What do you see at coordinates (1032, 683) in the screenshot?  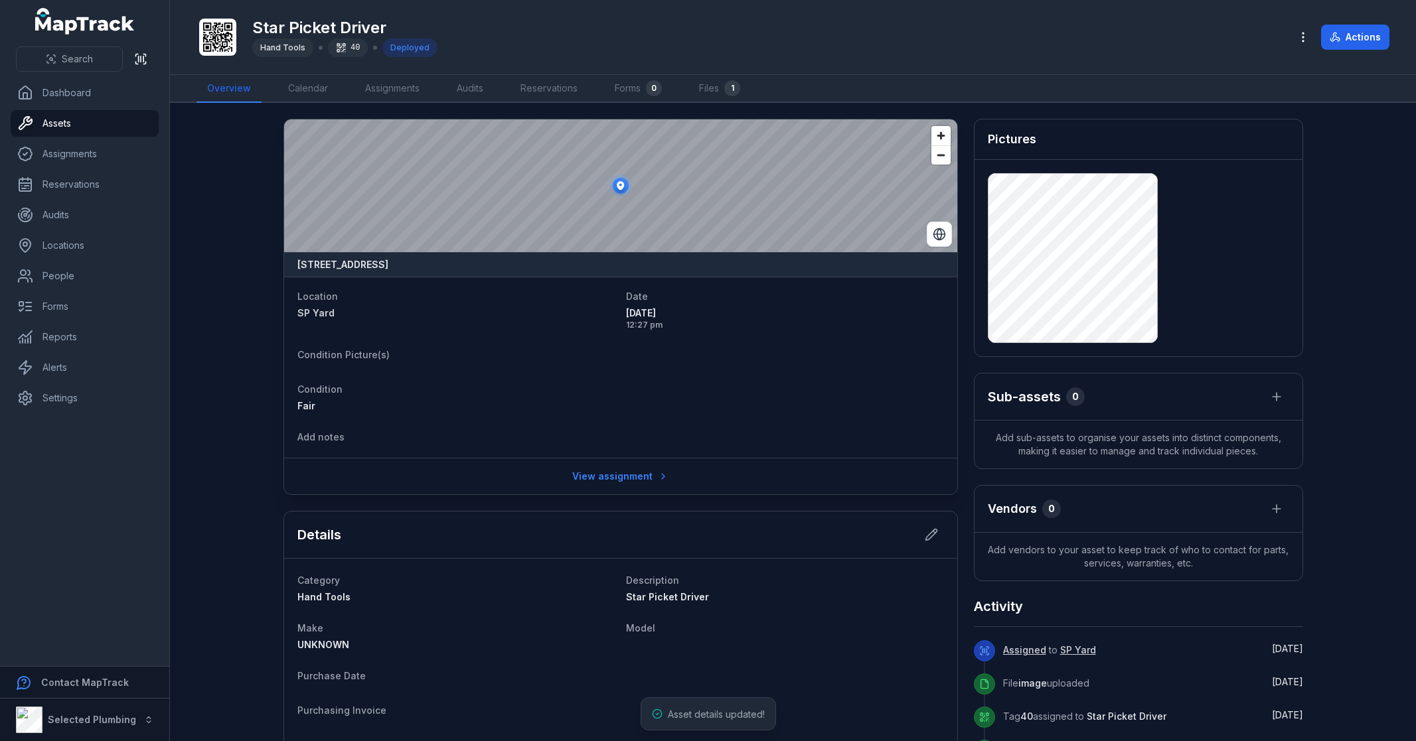 I see `span: image` at bounding box center [1032, 683].